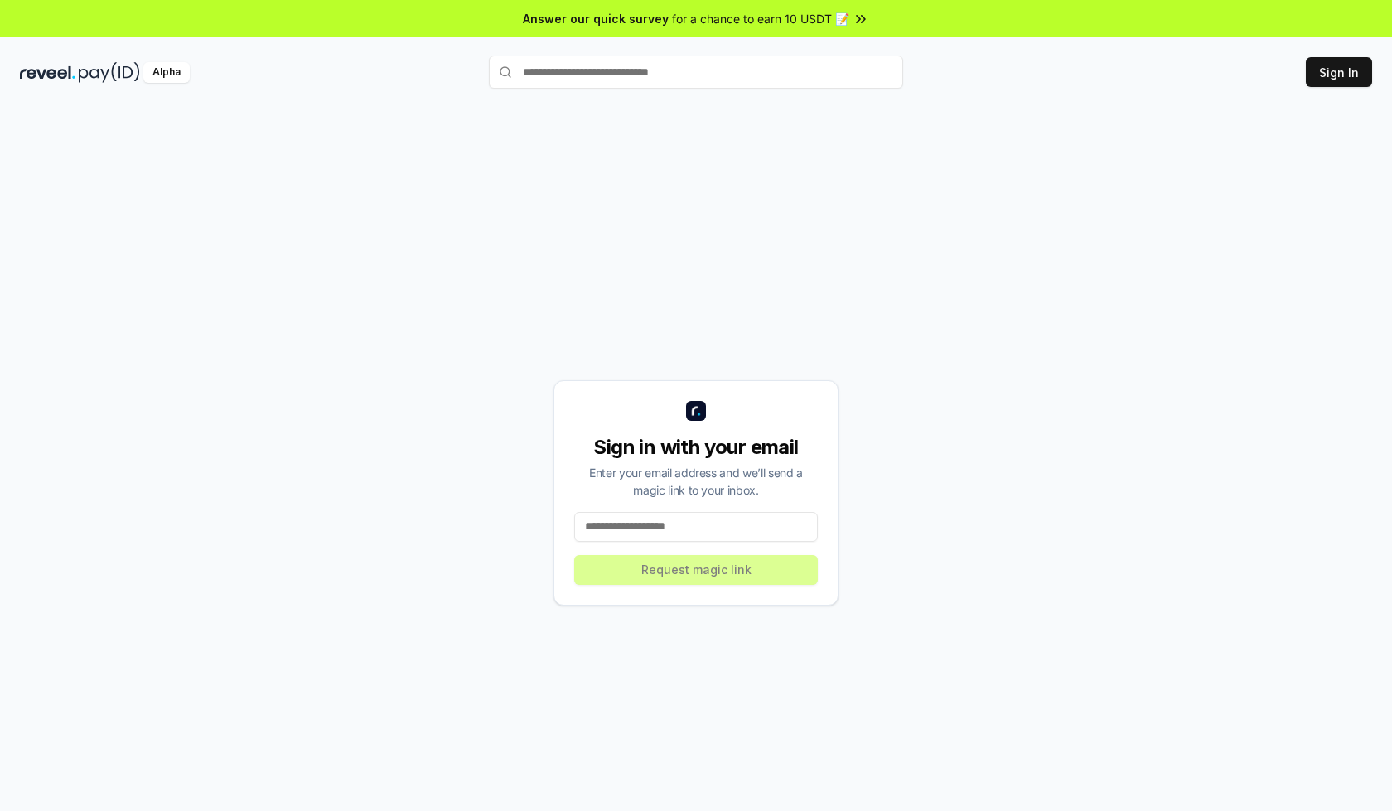  Describe the element at coordinates (167, 72) in the screenshot. I see `div: Alpha` at that location.